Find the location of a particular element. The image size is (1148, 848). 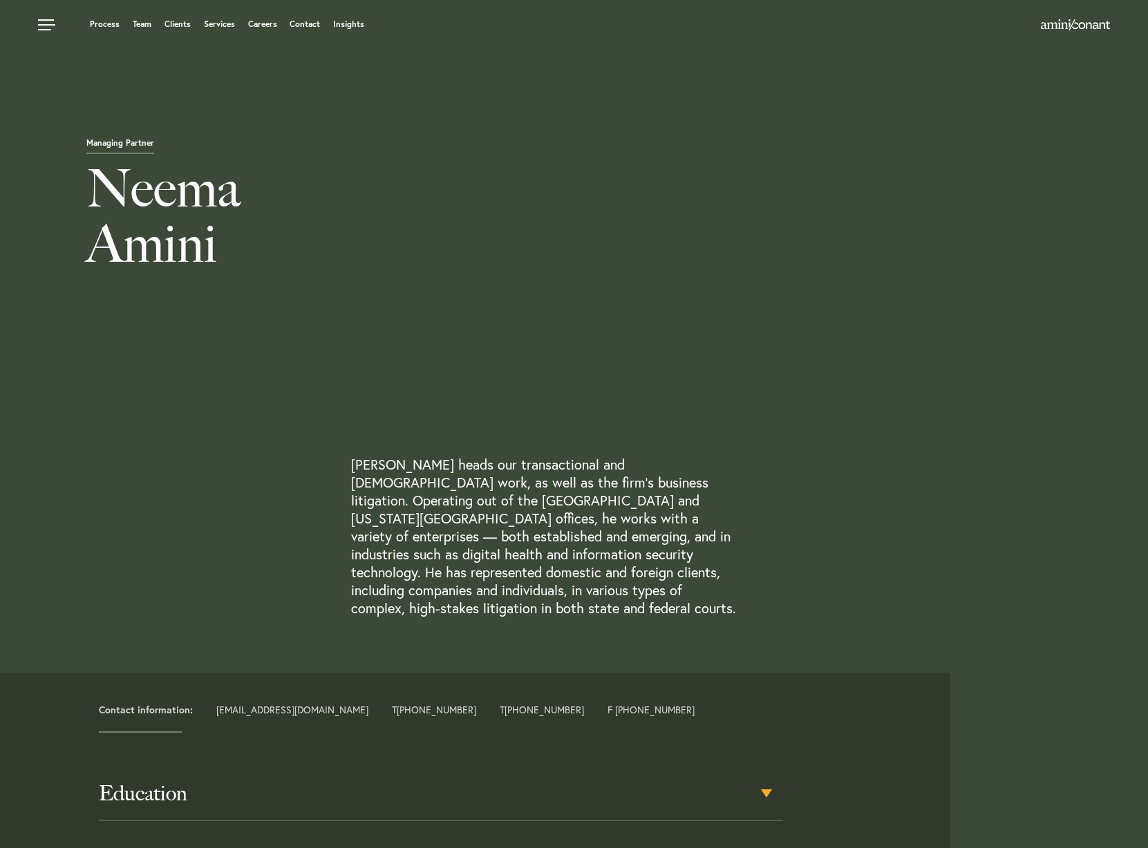

a: Services is located at coordinates (219, 24).